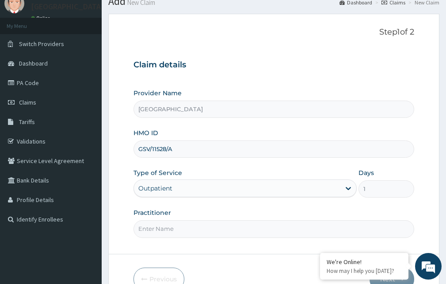  I want to click on input: Enter Name, so click(274, 228).